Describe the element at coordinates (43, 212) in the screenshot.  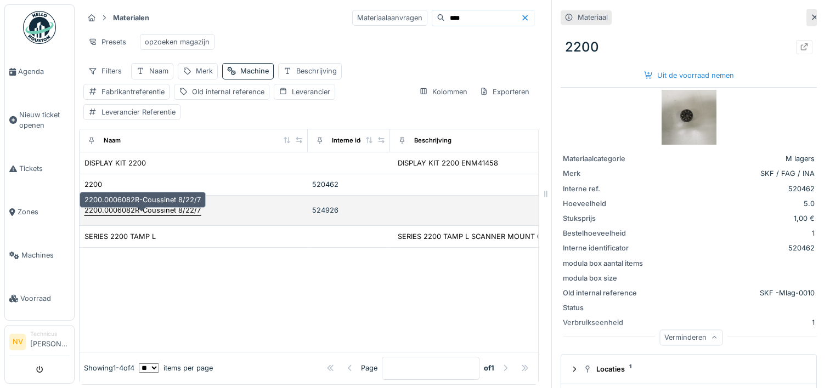
I see `span: Zones` at that location.